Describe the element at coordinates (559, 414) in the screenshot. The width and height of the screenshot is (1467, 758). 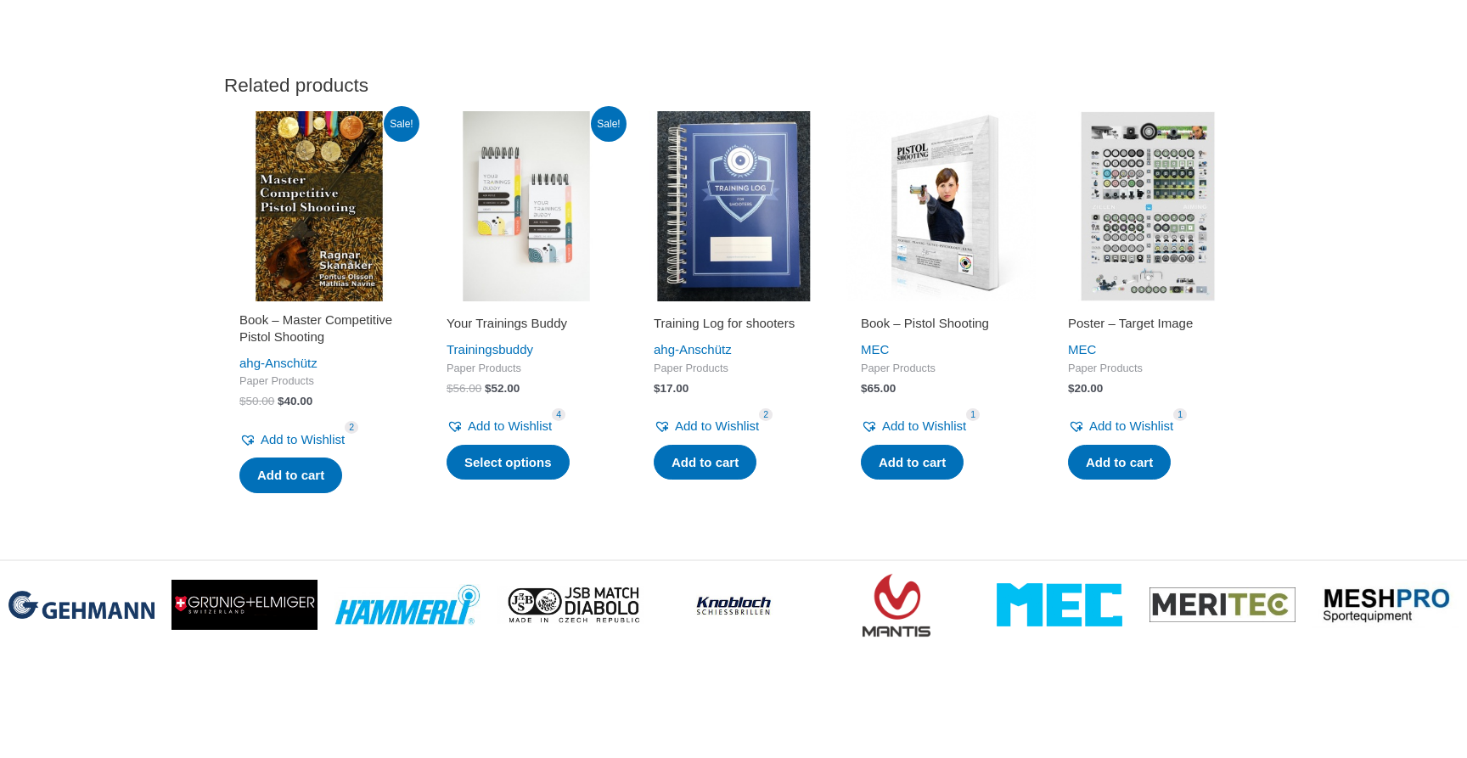
I see `span: 4` at that location.